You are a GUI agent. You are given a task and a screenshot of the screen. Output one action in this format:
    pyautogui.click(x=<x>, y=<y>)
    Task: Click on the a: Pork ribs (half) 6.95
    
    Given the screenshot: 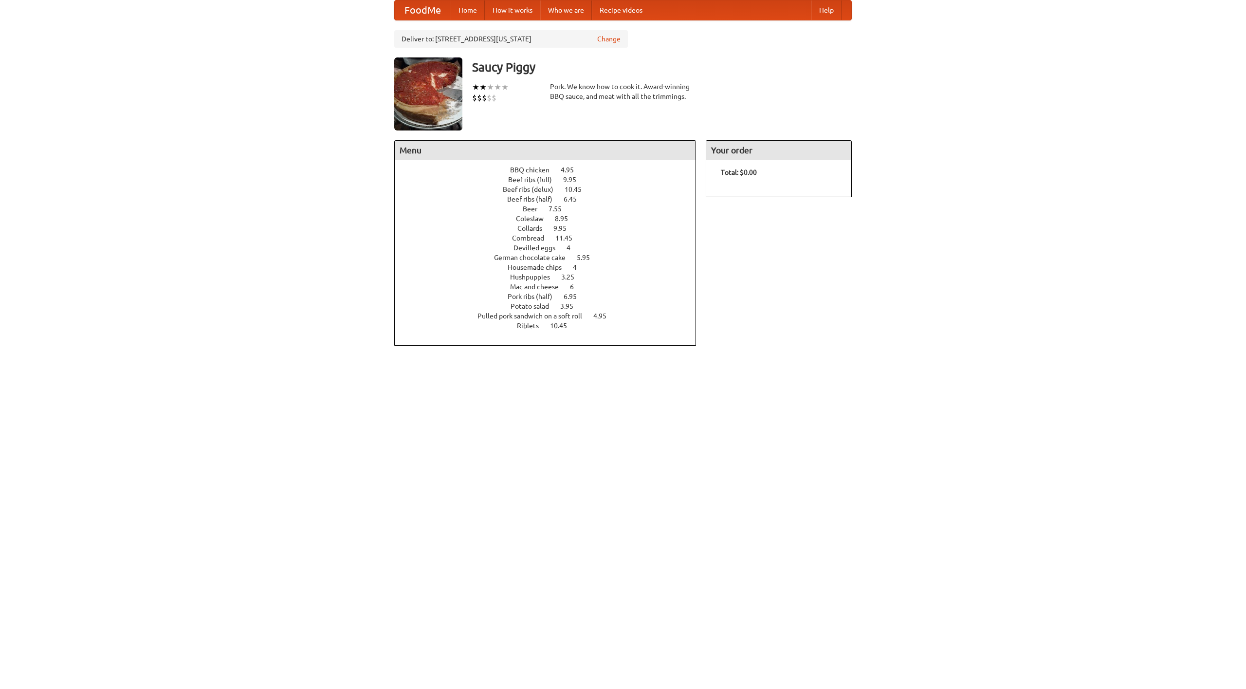 What is the action you would take?
    pyautogui.click(x=551, y=296)
    